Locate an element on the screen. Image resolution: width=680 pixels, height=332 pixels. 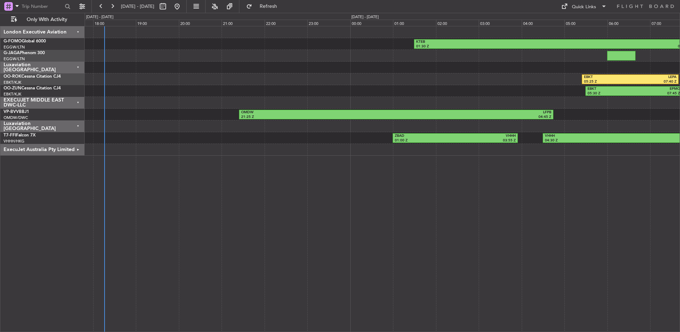
div: 00:00 is located at coordinates (372, 23).